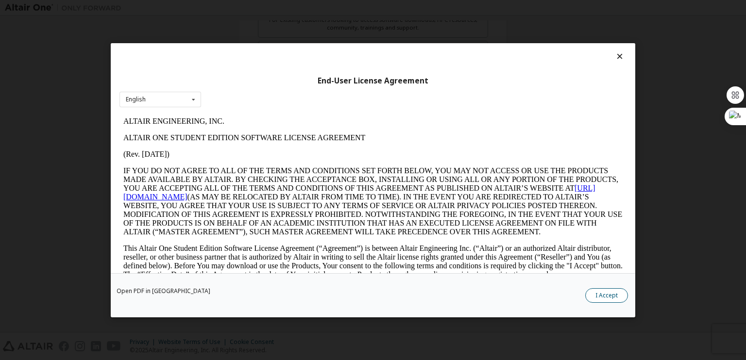 The width and height of the screenshot is (746, 360). I want to click on p: This Altair One Student Edition Software License Agreement (“Agreement”) is between Altair Engine..., so click(254, 149).